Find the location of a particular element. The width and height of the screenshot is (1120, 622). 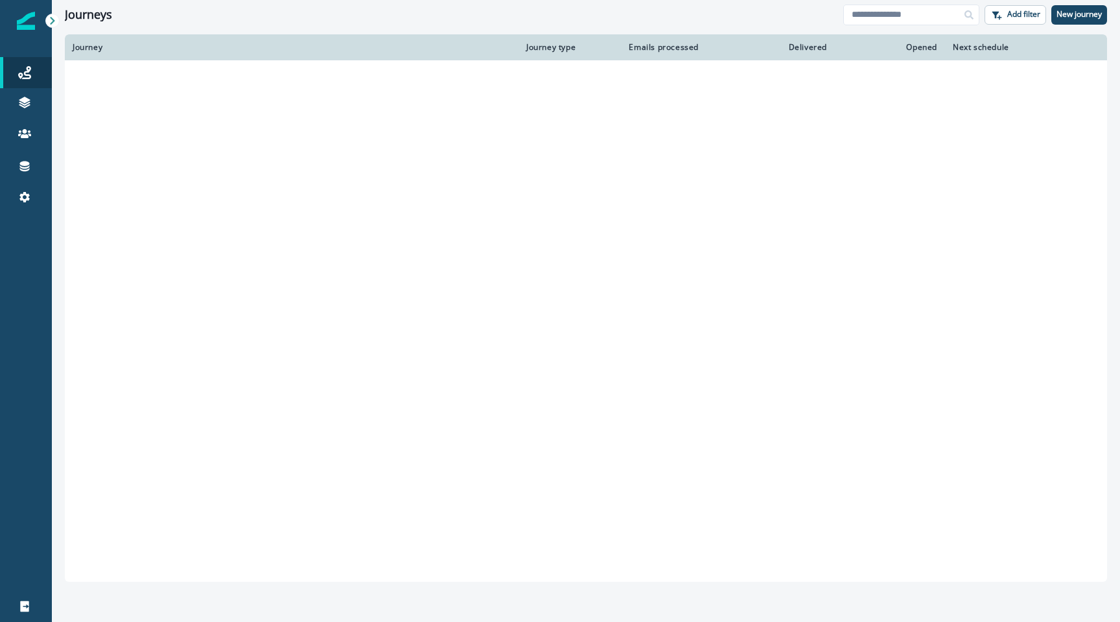

div: Next schedule is located at coordinates (1010, 47).